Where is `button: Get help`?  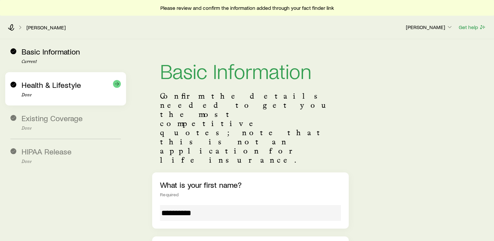
button: Get help is located at coordinates (472, 27).